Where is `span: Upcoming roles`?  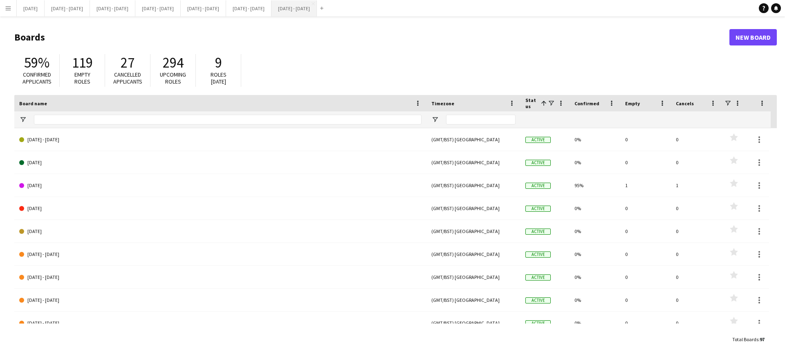 span: Upcoming roles is located at coordinates (173, 78).